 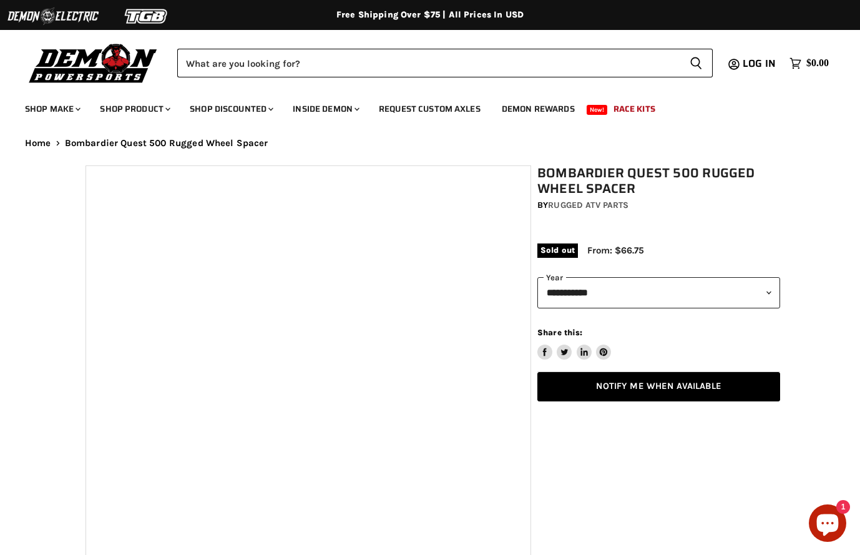 I want to click on a: Log in, so click(x=760, y=64).